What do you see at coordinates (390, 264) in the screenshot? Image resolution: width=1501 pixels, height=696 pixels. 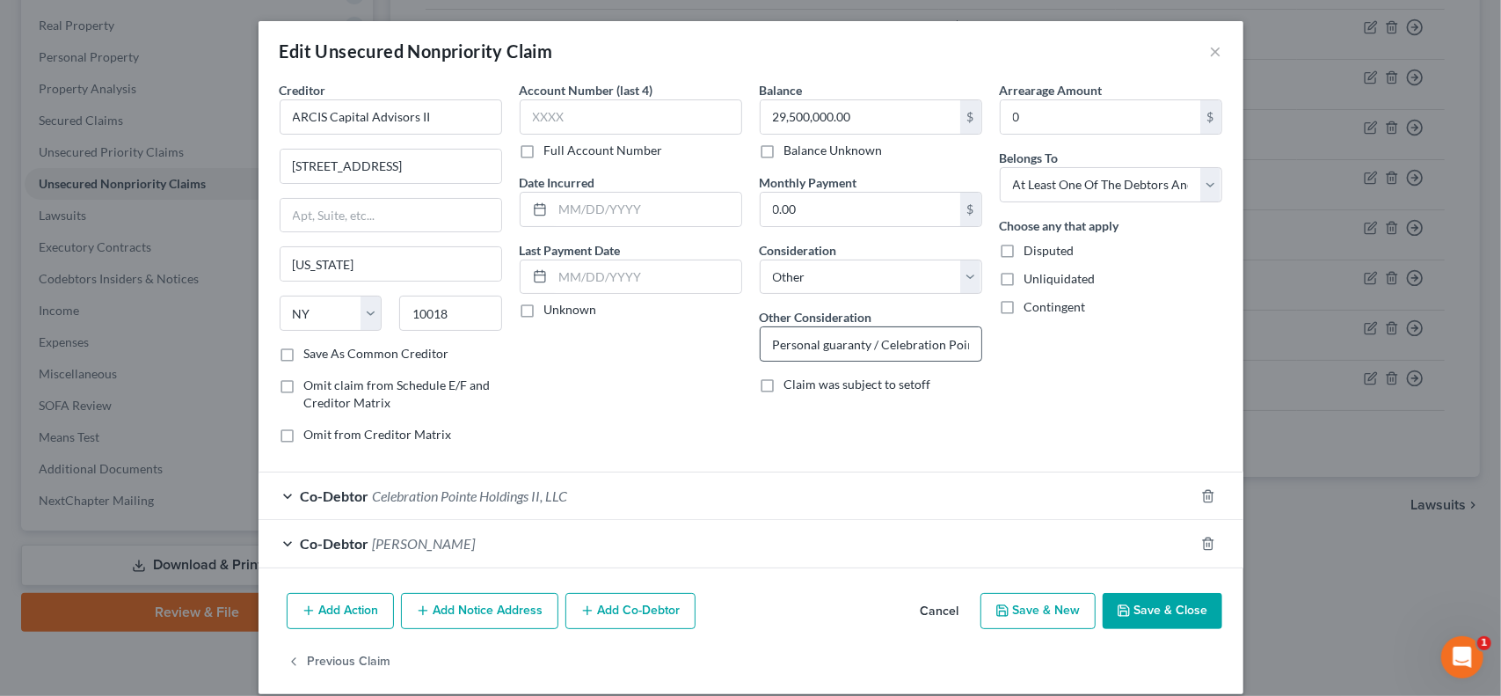 I see `input: Enter city...` at bounding box center [390, 264].